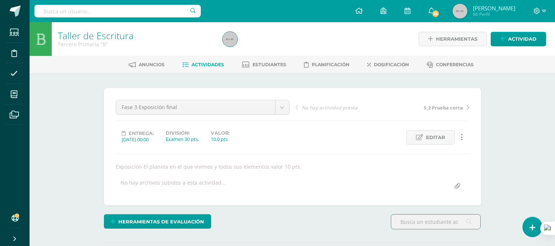  Describe the element at coordinates (443, 108) in the screenshot. I see `span: S_2 Prueba corta` at that location.